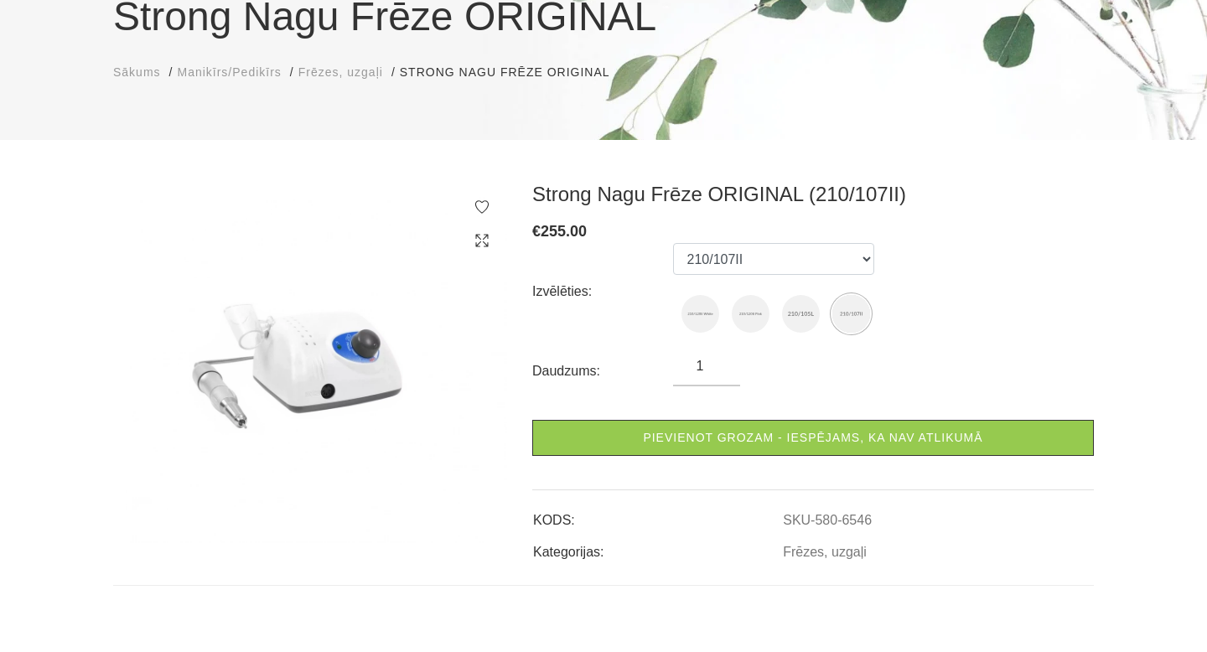  Describe the element at coordinates (851, 314) in the screenshot. I see `img: Strong Nagu Frēze ORIGINAL (210/107II)` at that location.